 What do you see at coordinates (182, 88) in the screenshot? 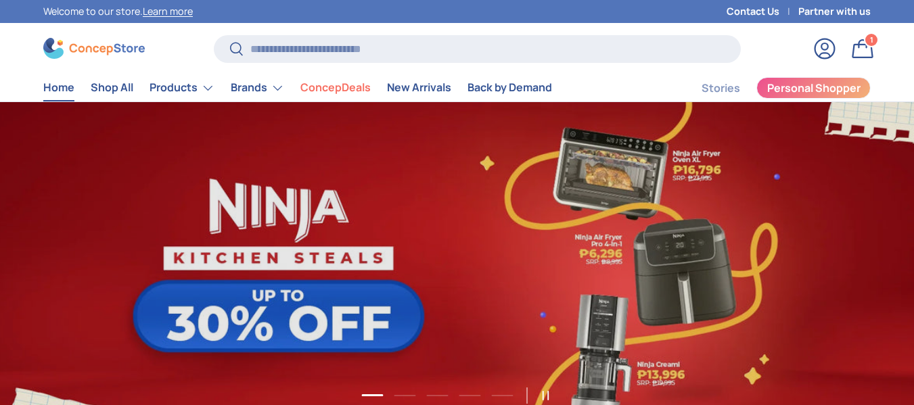
I see `summary: Products` at bounding box center [182, 88].